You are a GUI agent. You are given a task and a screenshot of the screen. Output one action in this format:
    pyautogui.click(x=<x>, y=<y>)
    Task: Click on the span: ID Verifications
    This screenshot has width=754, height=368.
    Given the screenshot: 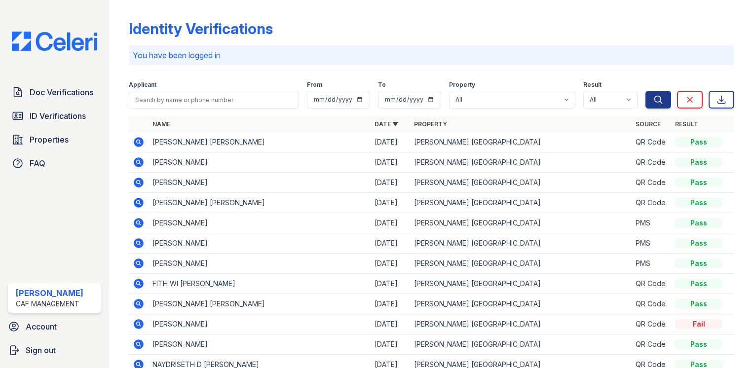 What is the action you would take?
    pyautogui.click(x=58, y=116)
    